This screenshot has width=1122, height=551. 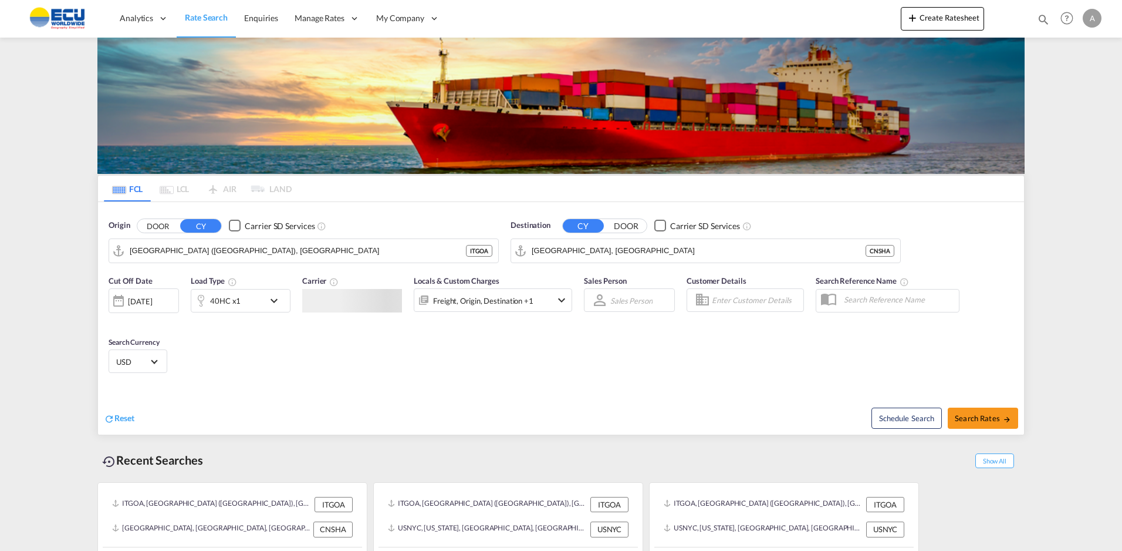 I want to click on md-icon: The selected Trucker/Carrierwill be displayed in the rate results If the rates are from another f..., so click(x=334, y=282).